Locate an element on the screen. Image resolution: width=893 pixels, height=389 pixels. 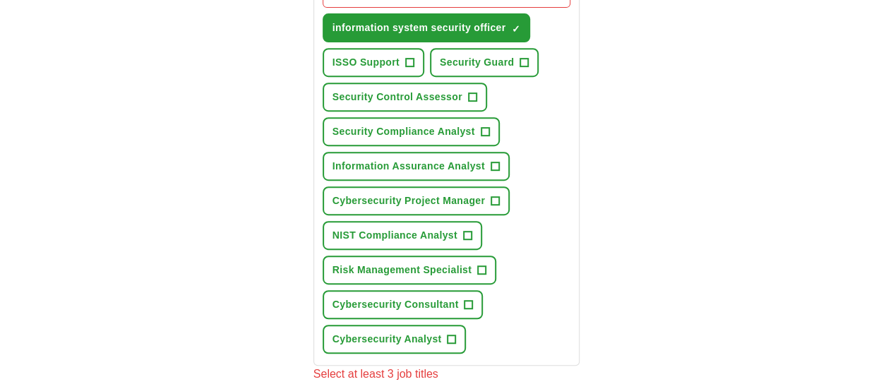
span: Cybersecurity Analyst is located at coordinates (387, 339).